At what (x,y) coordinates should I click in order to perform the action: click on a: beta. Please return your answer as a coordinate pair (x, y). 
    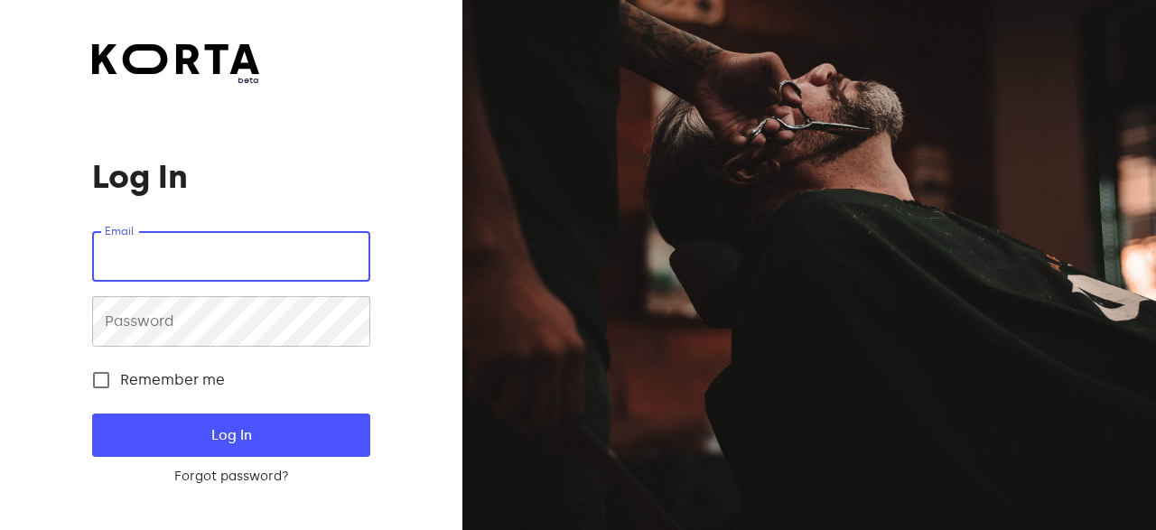
    Looking at the image, I should click on (175, 65).